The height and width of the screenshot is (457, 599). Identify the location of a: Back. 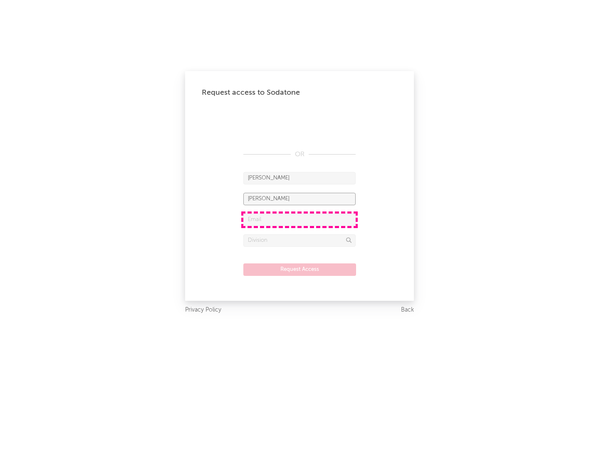
(407, 310).